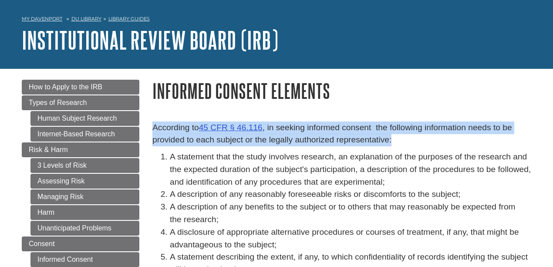  I want to click on a: Library Guides, so click(129, 19).